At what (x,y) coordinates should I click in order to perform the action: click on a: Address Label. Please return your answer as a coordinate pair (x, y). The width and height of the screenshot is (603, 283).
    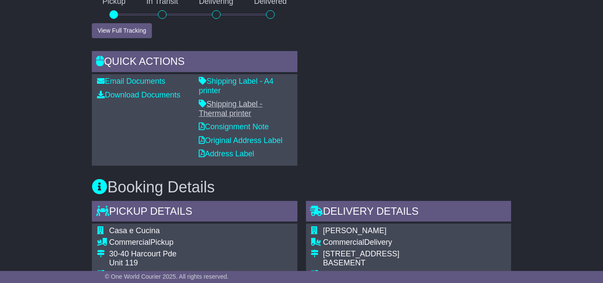
    Looking at the image, I should click on (226, 154).